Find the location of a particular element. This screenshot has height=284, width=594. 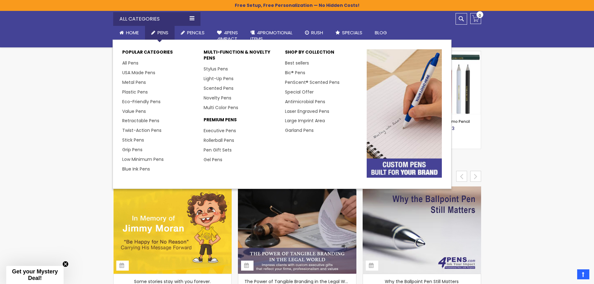

a: Gel Pens is located at coordinates (213, 160).